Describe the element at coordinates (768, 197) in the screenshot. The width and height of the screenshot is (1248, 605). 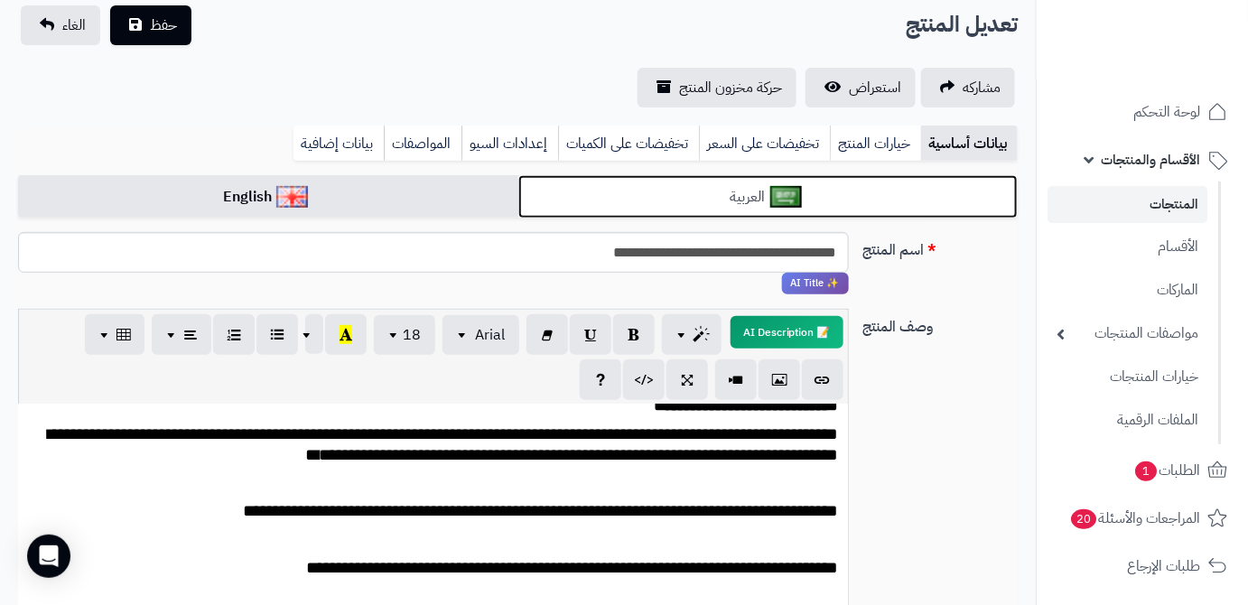
I see `a: العربية` at that location.